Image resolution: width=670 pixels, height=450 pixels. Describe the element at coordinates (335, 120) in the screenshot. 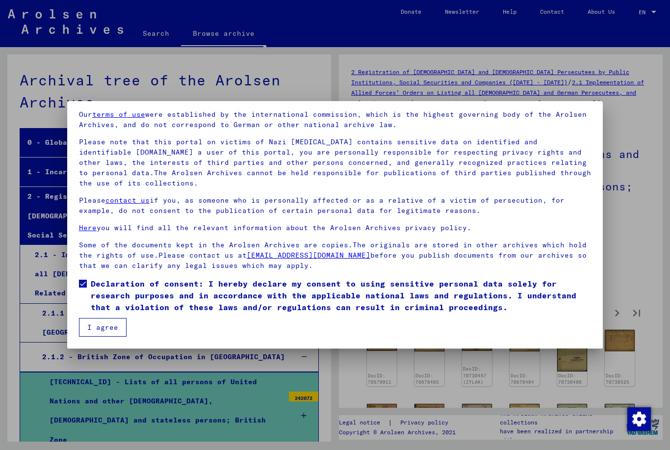

I see `p: Our were established by the international commission, which is the highest governing body of the ...` at that location.